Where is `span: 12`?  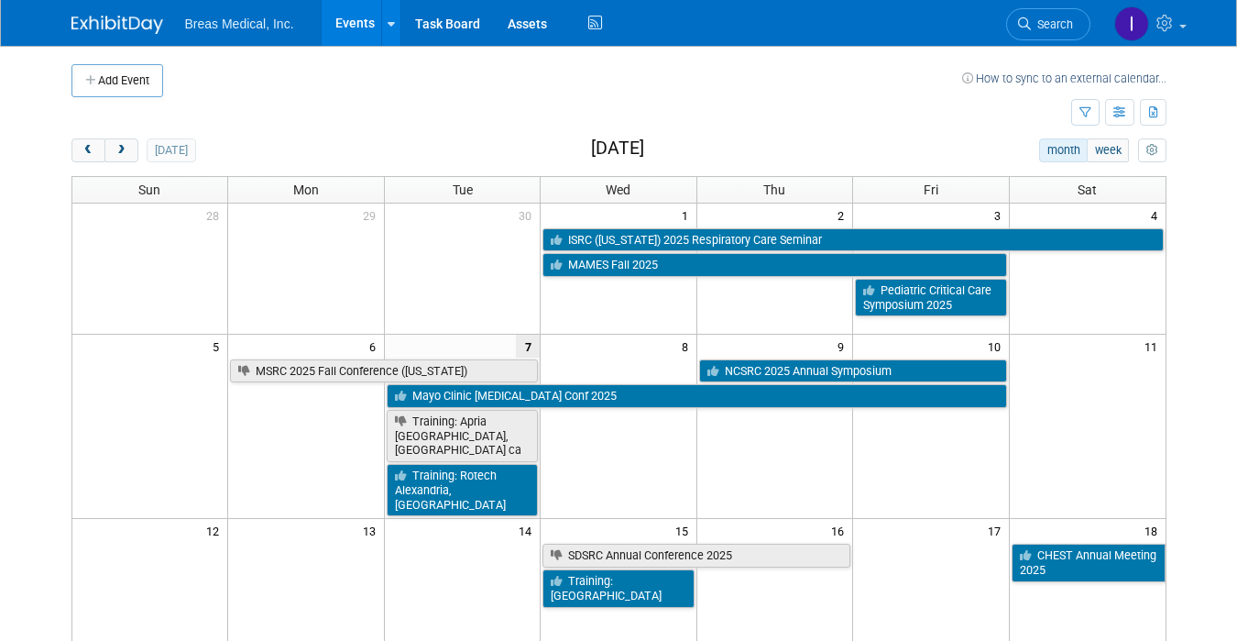
span: 12 is located at coordinates (215, 530).